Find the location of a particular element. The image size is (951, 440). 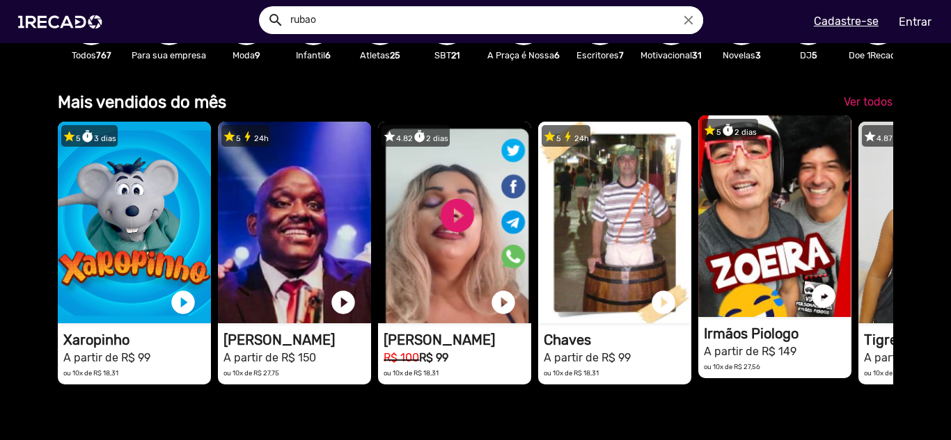

small: ou 10x de R$ 27,75 is located at coordinates (251, 373).